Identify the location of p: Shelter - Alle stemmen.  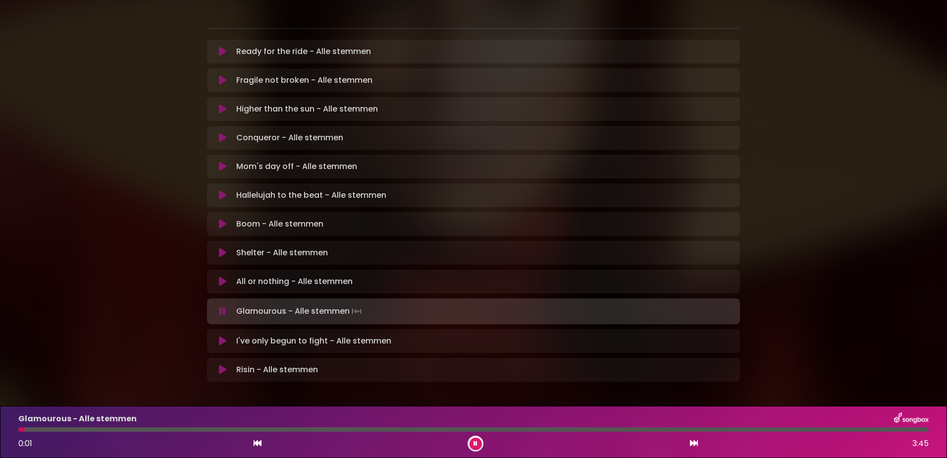
(282, 253).